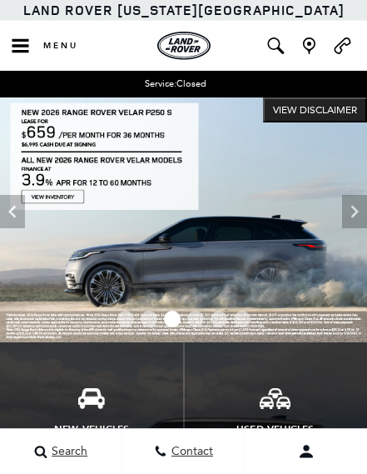  What do you see at coordinates (192, 83) in the screenshot?
I see `span: Closed` at bounding box center [192, 83].